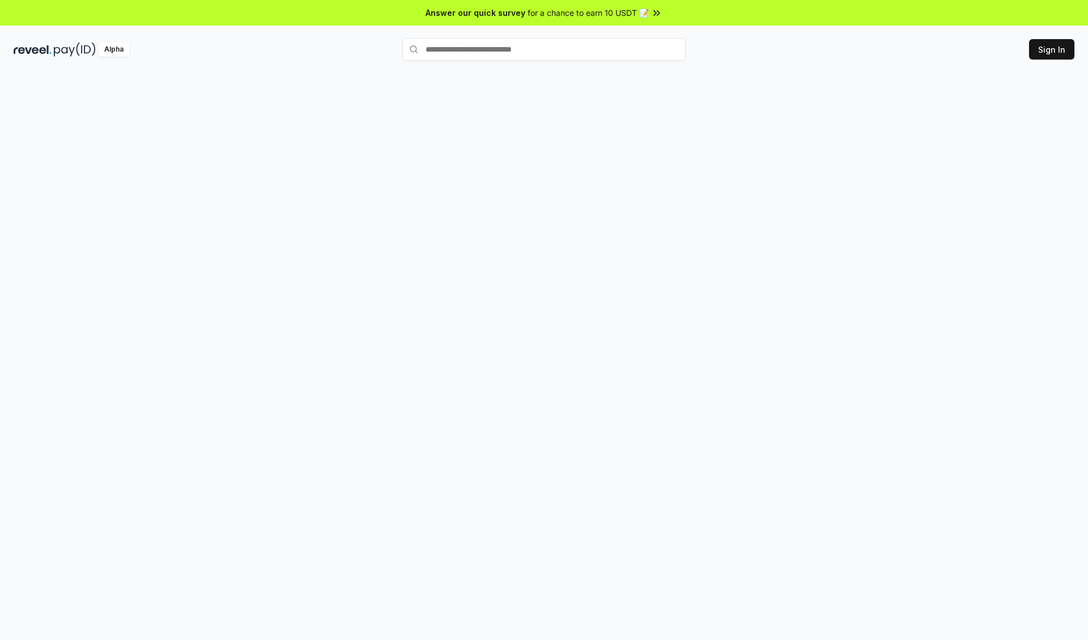 The image size is (1088, 640). Describe the element at coordinates (588, 12) in the screenshot. I see `span: for a chance to earn 10 USDT 📝` at that location.